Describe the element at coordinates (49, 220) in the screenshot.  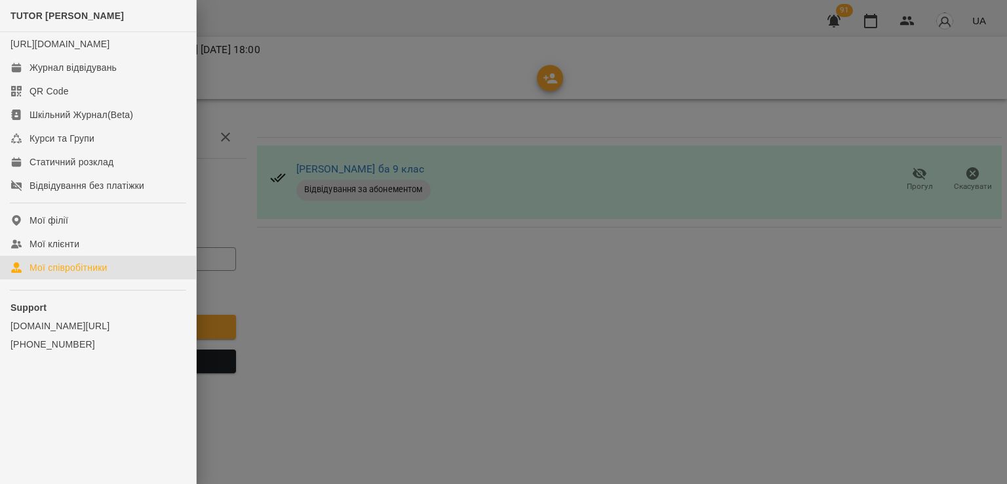
I see `div: Мої філії` at that location.